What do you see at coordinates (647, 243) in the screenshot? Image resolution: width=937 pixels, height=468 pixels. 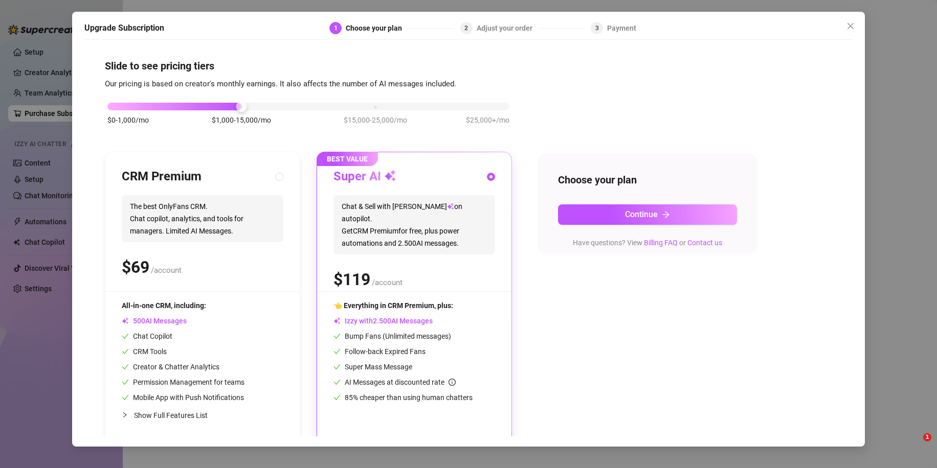 I see `span: Have questions? View or` at bounding box center [647, 243].